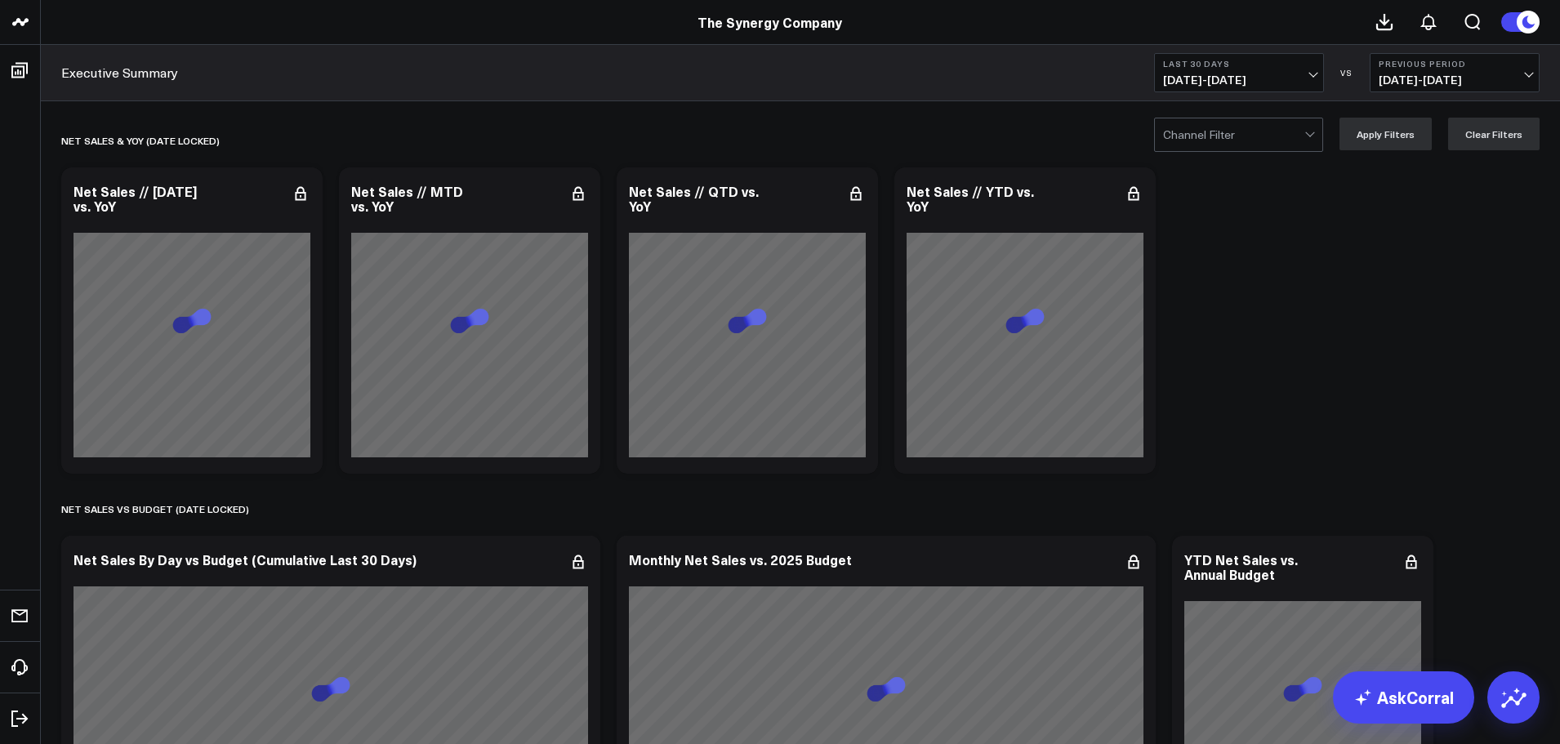  What do you see at coordinates (769, 22) in the screenshot?
I see `a: The Synergy Company` at bounding box center [769, 22].